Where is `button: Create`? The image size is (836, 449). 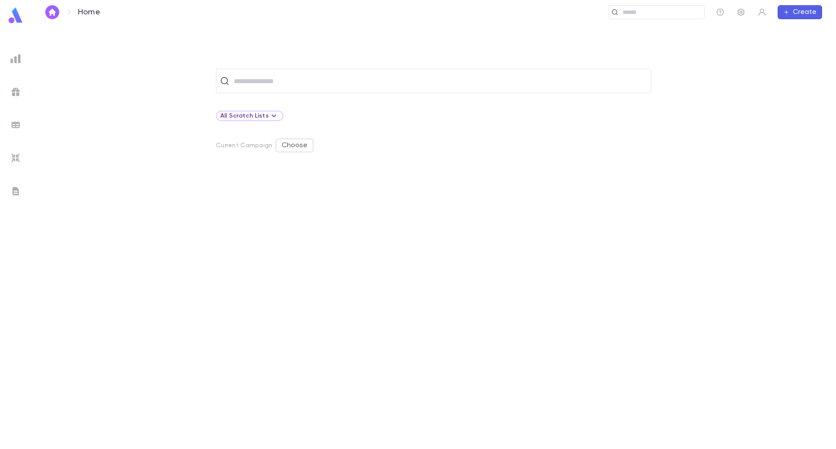 button: Create is located at coordinates (800, 12).